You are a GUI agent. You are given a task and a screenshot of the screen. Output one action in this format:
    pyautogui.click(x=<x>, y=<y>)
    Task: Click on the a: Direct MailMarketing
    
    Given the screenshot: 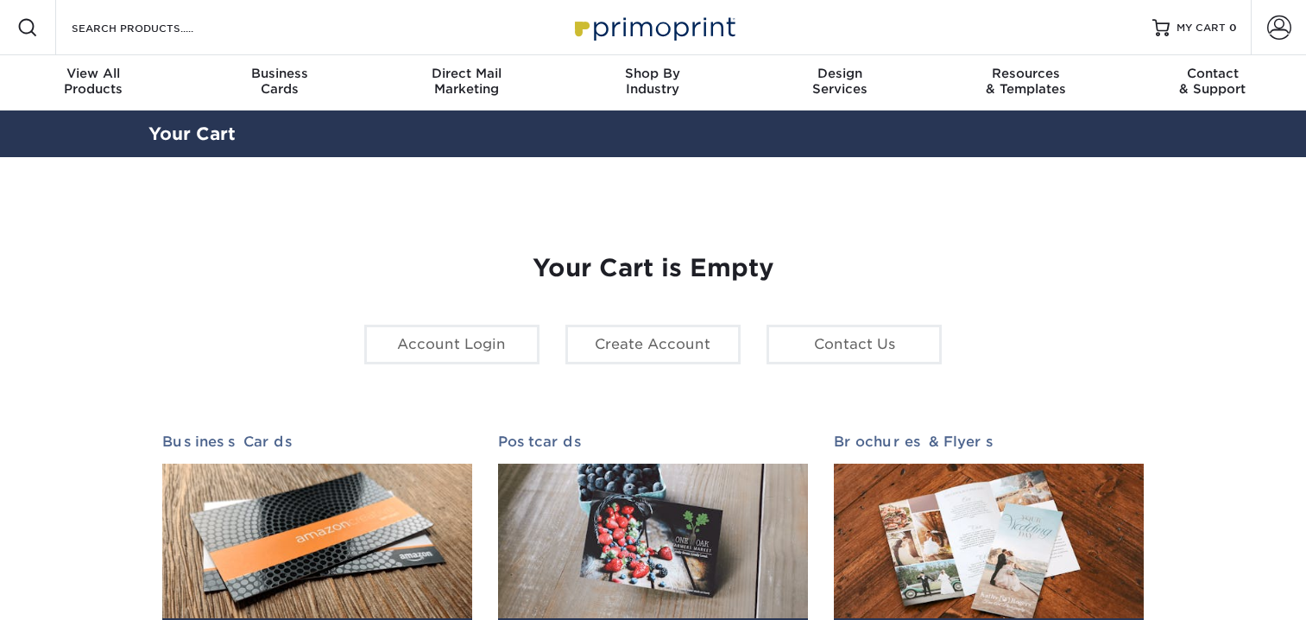 What is the action you would take?
    pyautogui.click(x=466, y=83)
    